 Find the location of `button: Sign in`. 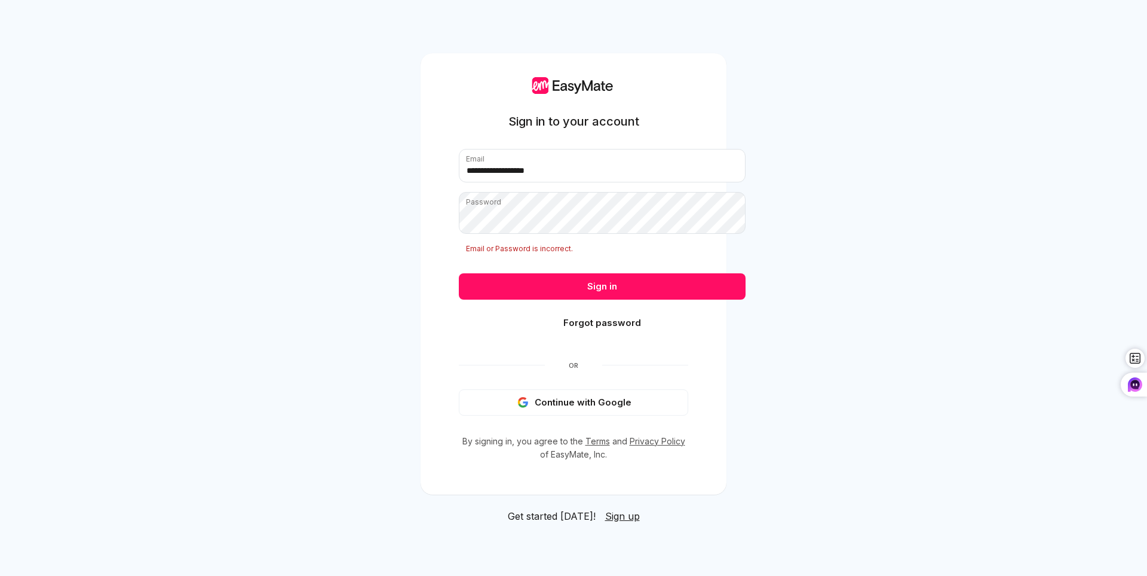

button: Sign in is located at coordinates (602, 286).